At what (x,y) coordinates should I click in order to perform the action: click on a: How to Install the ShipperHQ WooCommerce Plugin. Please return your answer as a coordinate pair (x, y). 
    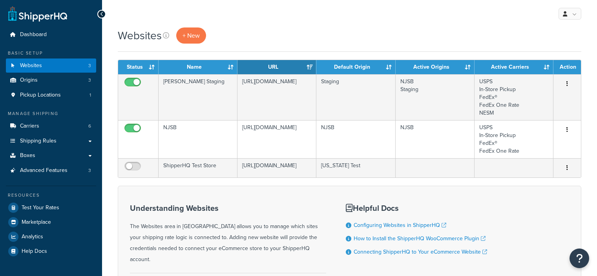
    Looking at the image, I should click on (420, 238).